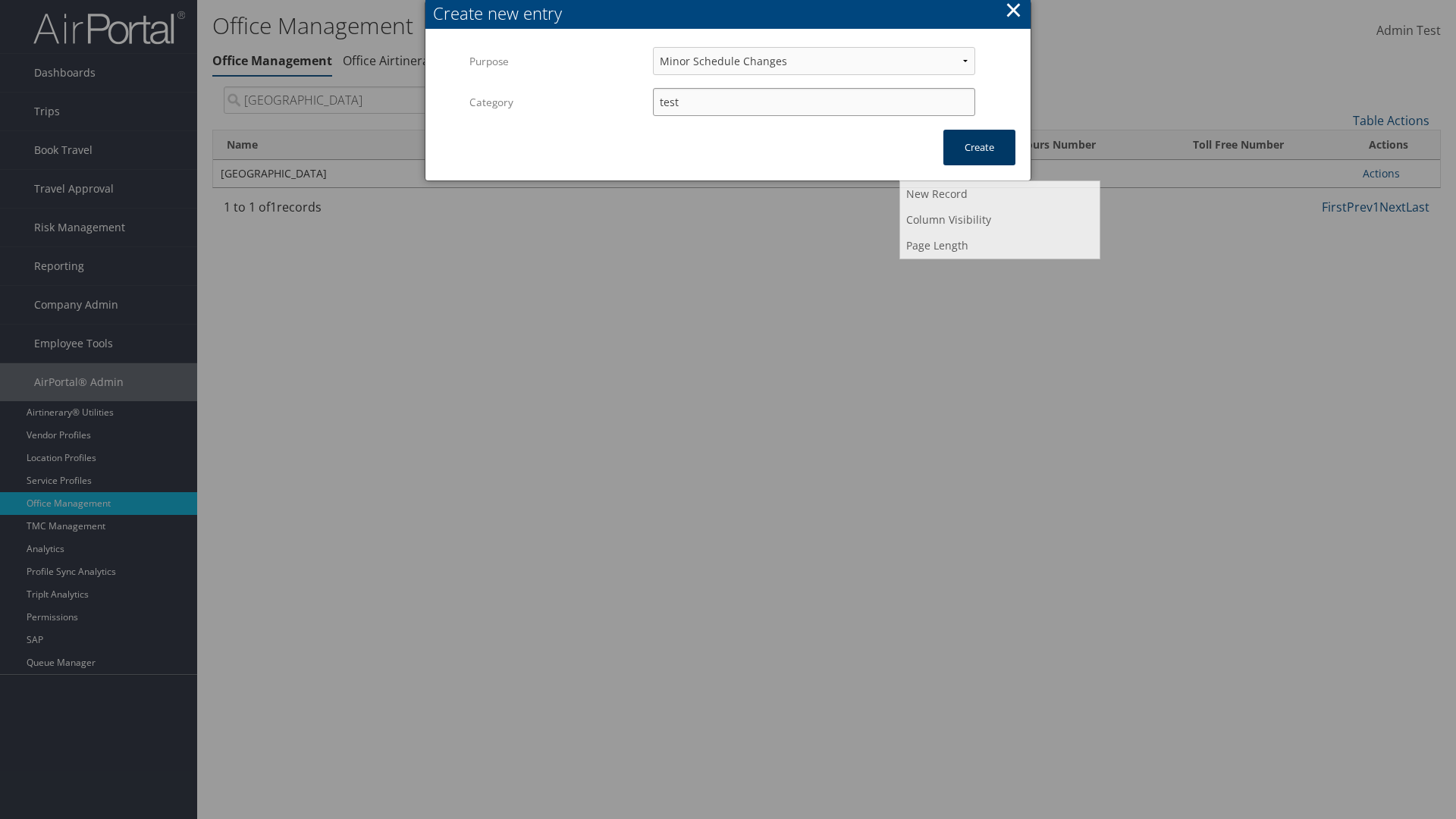 The height and width of the screenshot is (819, 1456). Describe the element at coordinates (1000, 246) in the screenshot. I see `a: Page Length` at that location.